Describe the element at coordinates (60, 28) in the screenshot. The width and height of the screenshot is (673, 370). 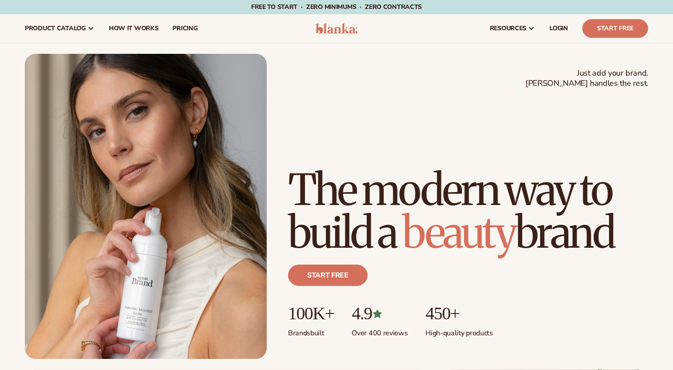
I see `a: product catalog` at that location.